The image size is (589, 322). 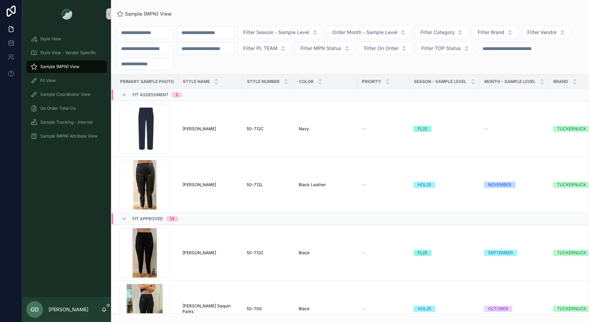 What do you see at coordinates (67, 80) in the screenshot?
I see `a: Fit View` at bounding box center [67, 80].